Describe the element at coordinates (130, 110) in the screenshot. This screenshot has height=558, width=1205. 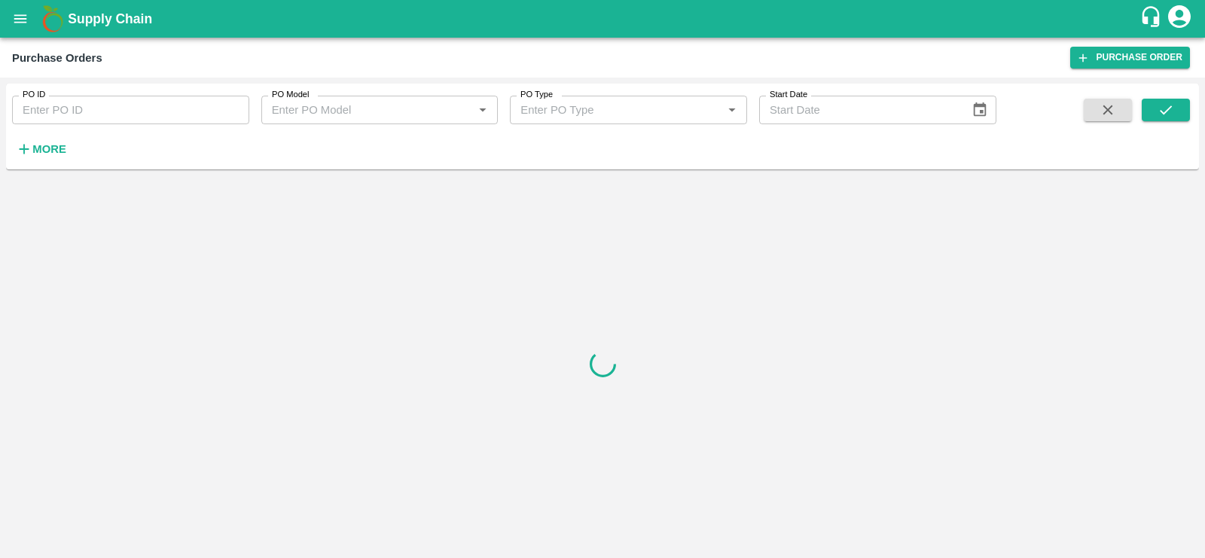
I see `input: Enter PO ID` at that location.